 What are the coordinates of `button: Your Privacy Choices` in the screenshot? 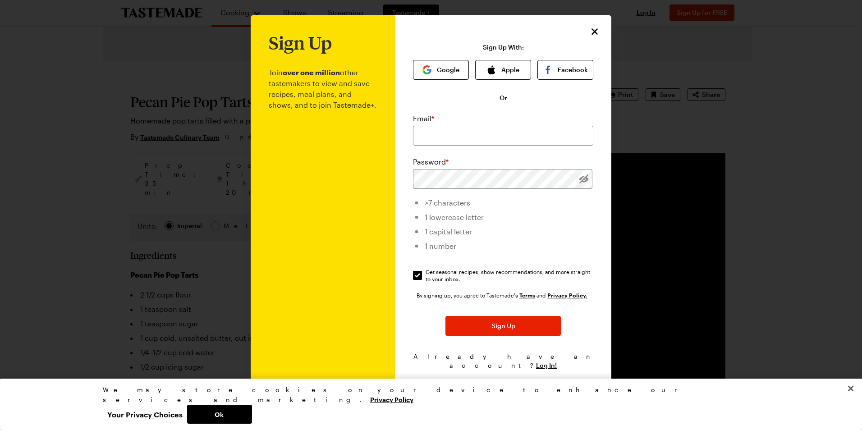 It's located at (145, 414).